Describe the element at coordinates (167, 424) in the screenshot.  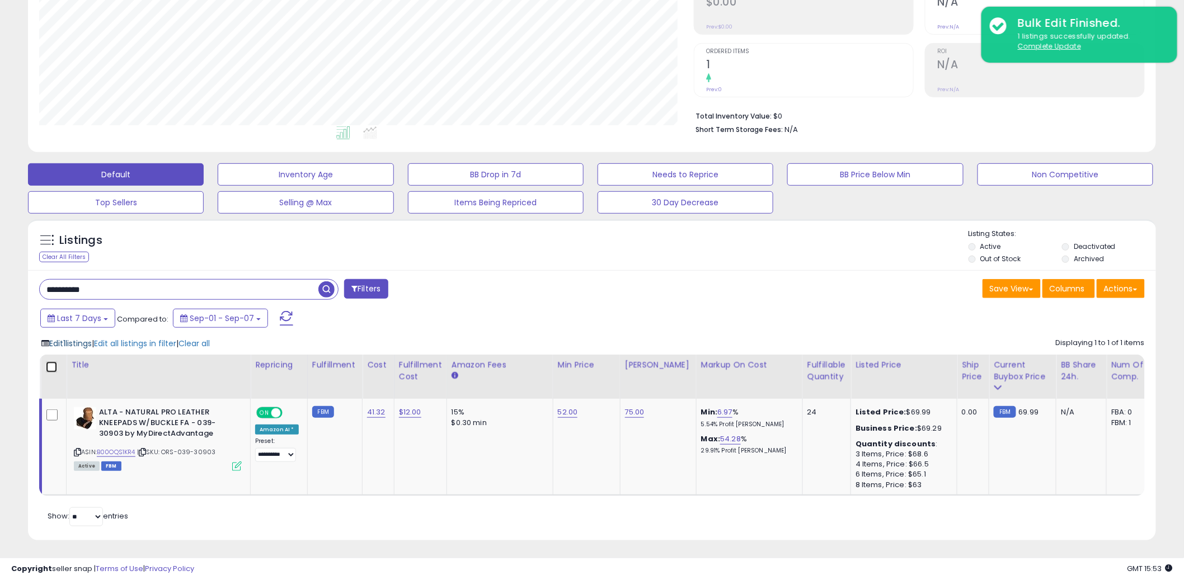
I see `b: ALTA - NATURAL PRO LEATHER KNEEPADS W/BUCKLE FA - 039-30903 by MyDirectAdvantage` at that location.